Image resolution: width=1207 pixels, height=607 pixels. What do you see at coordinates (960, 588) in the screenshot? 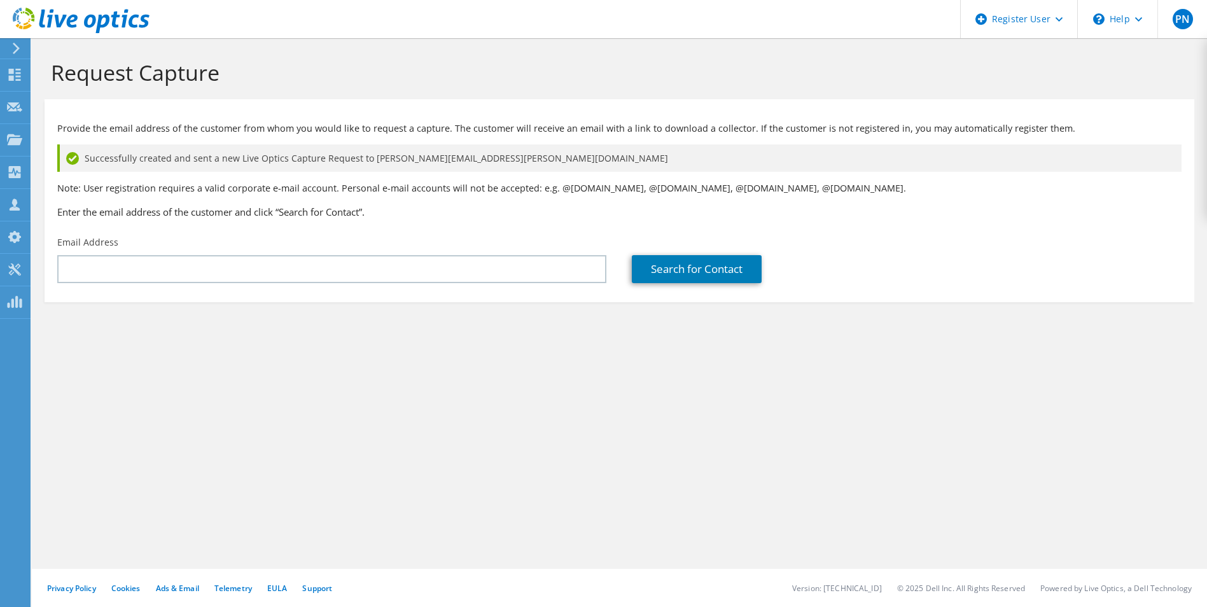
I see `li: © 2025 Dell Inc. All Rights Reserved` at bounding box center [960, 588].